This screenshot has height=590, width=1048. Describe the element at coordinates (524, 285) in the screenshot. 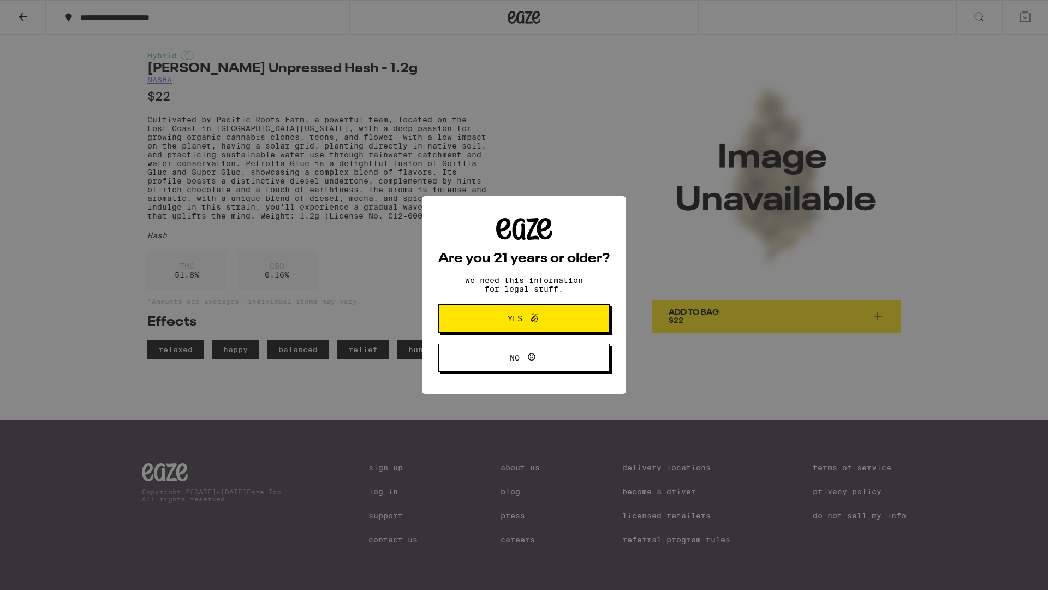

I see `p: We need this information for legal stuff.` at that location.